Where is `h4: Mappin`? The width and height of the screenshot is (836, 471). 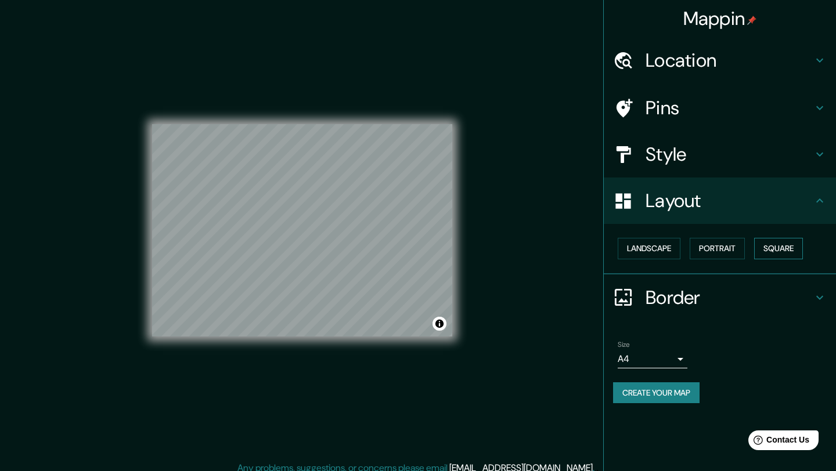
h4: Mappin is located at coordinates (719, 19).